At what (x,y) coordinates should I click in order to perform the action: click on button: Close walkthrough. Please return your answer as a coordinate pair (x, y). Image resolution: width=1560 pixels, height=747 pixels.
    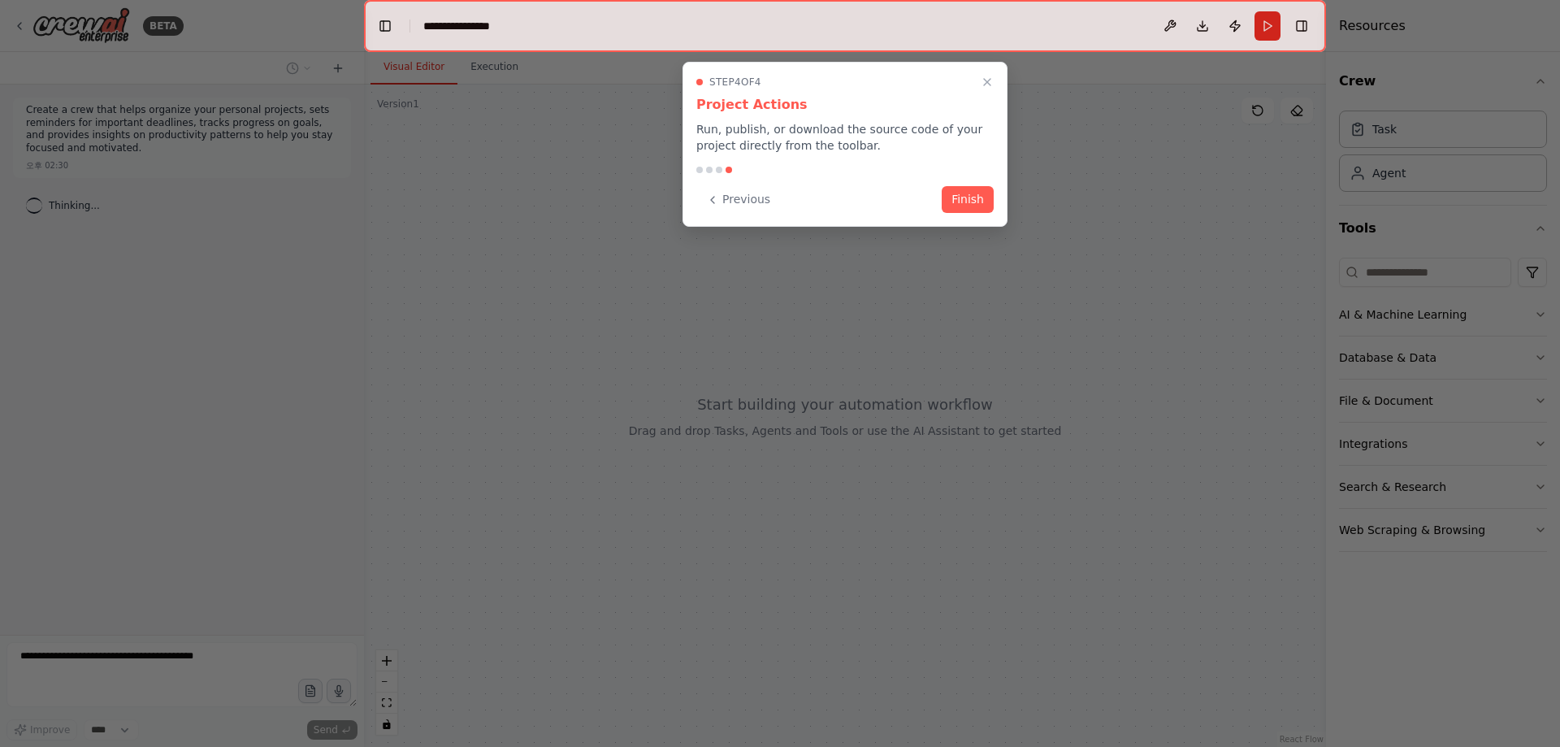
    Looking at the image, I should click on (987, 82).